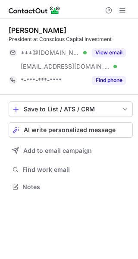 The height and width of the screenshot is (259, 138). What do you see at coordinates (35, 10) in the screenshot?
I see `img: ContactOut v5.3.10` at bounding box center [35, 10].